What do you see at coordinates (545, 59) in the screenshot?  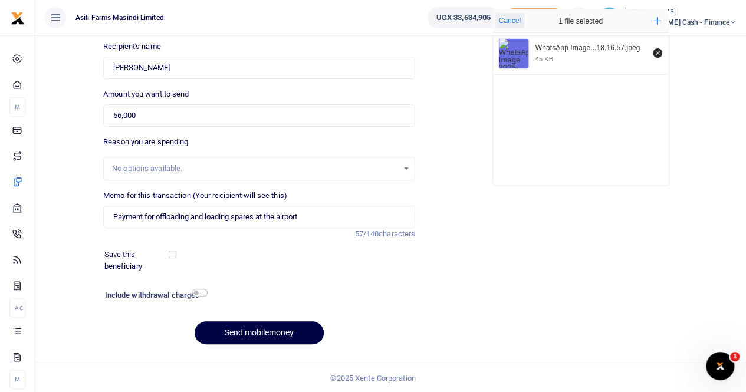 I see `div: 45 KB` at bounding box center [545, 59].